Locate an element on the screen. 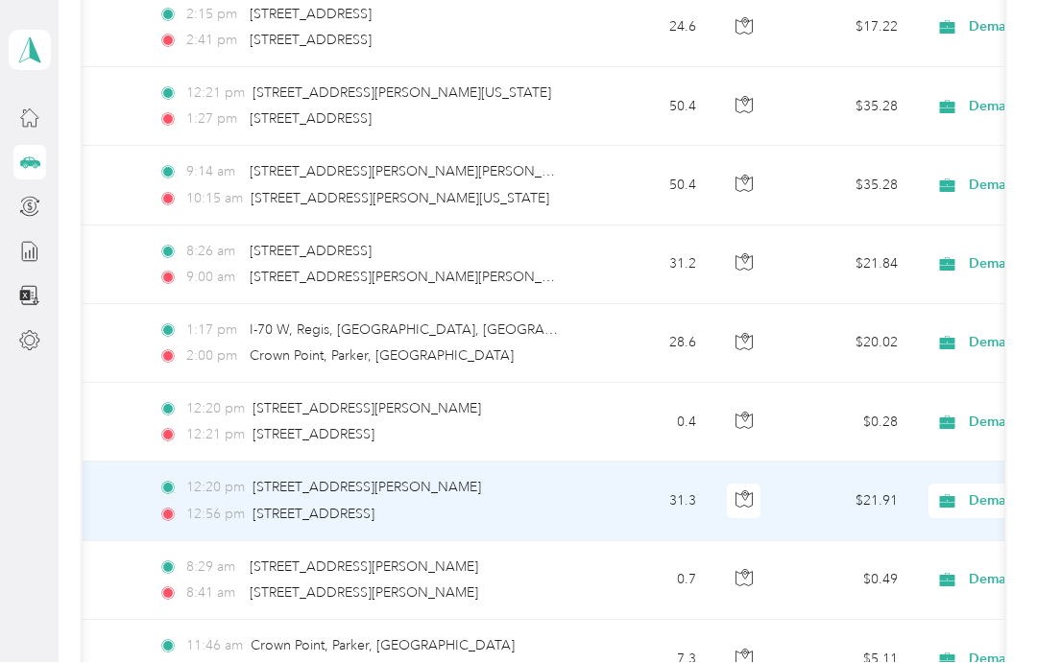 The image size is (1037, 663). span: 8:41 am is located at coordinates (213, 594).